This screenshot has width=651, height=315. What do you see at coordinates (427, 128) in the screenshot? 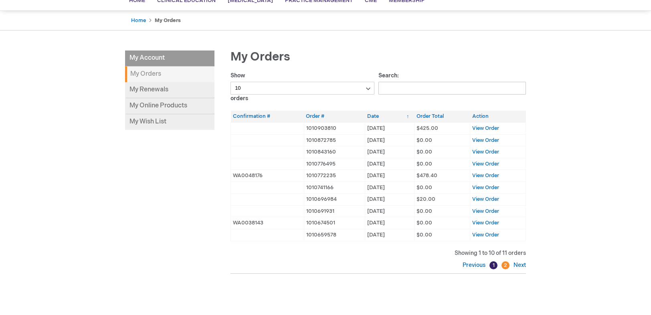
I see `span: $425.00` at bounding box center [427, 128].